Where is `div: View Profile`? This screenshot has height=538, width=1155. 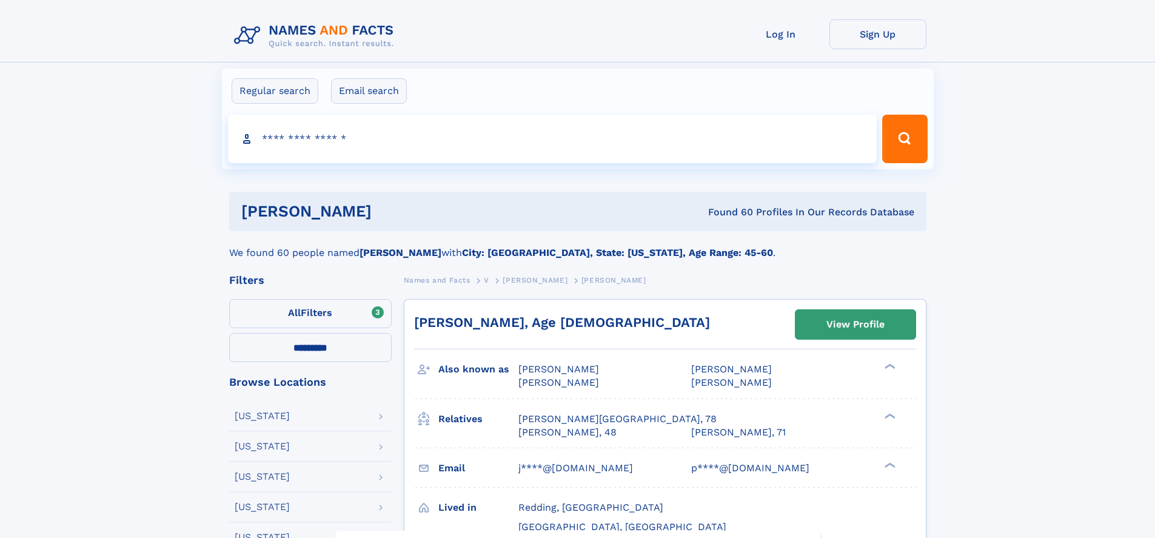
div: View Profile is located at coordinates (855, 324).